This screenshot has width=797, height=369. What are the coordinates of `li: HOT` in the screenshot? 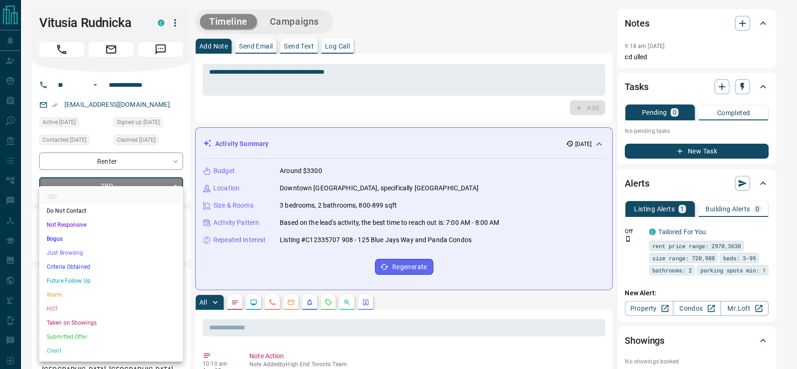 It's located at (111, 309).